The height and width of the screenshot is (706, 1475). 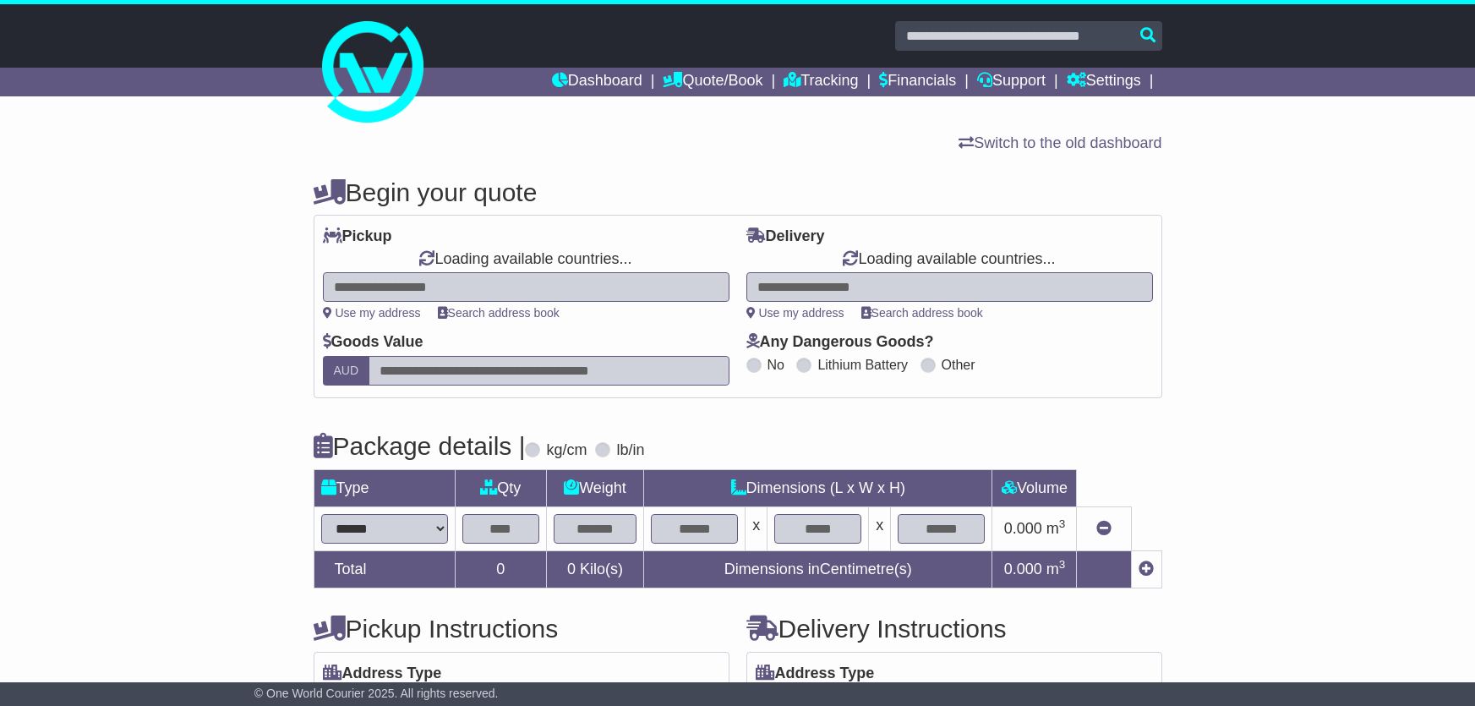 I want to click on h4: Pickup Instructions, so click(x=522, y=628).